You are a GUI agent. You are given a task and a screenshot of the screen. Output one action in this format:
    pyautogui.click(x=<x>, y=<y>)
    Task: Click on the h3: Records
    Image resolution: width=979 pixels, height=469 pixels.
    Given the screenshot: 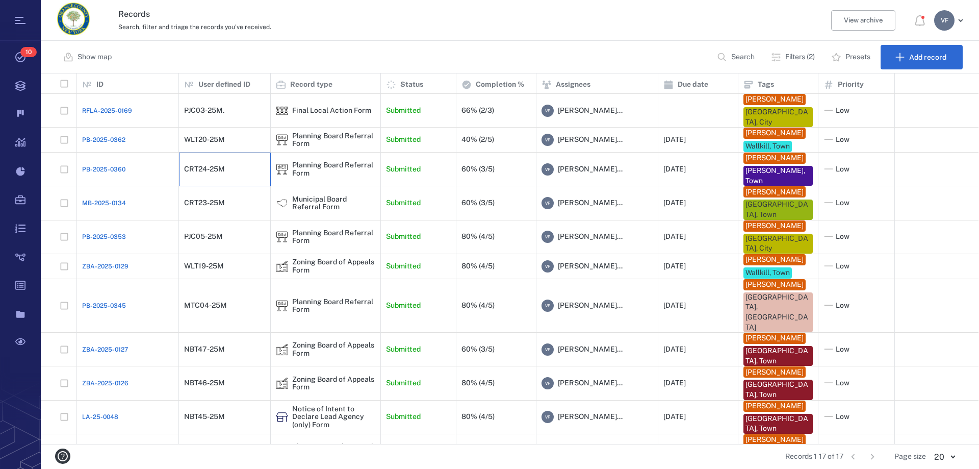 What is the action you would take?
    pyautogui.click(x=396, y=14)
    